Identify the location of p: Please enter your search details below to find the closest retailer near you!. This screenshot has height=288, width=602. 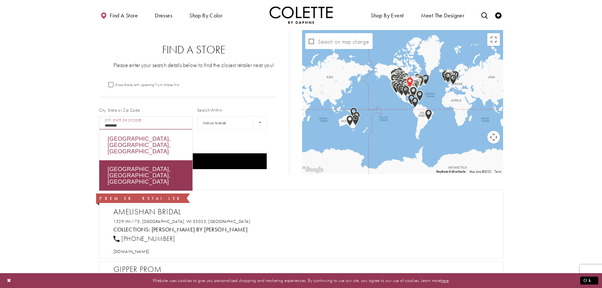
(194, 65).